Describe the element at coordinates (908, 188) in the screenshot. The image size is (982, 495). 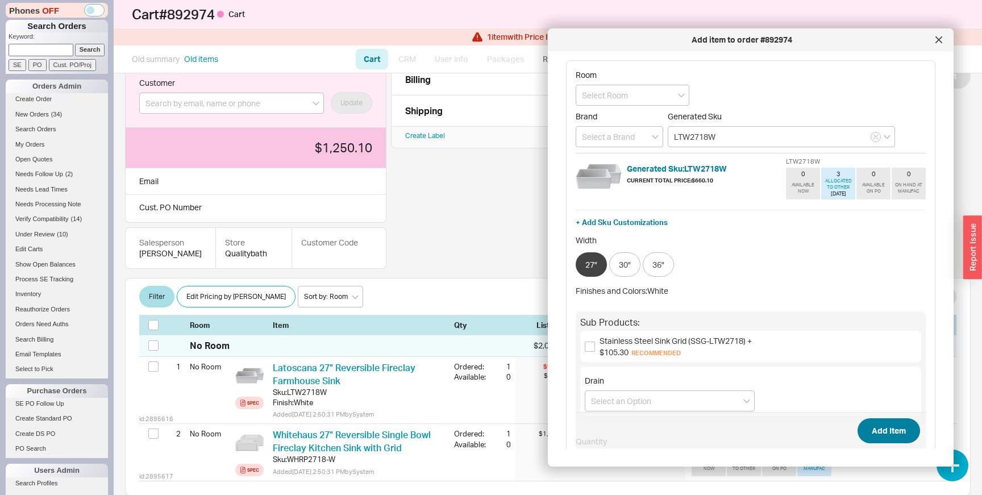
I see `div: ON HAND AT MANUFAC` at that location.